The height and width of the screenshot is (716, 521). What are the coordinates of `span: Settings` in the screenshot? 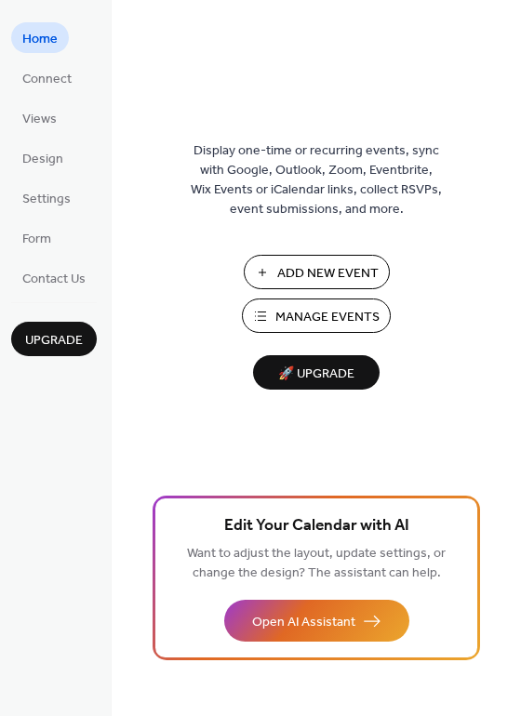 It's located at (46, 199).